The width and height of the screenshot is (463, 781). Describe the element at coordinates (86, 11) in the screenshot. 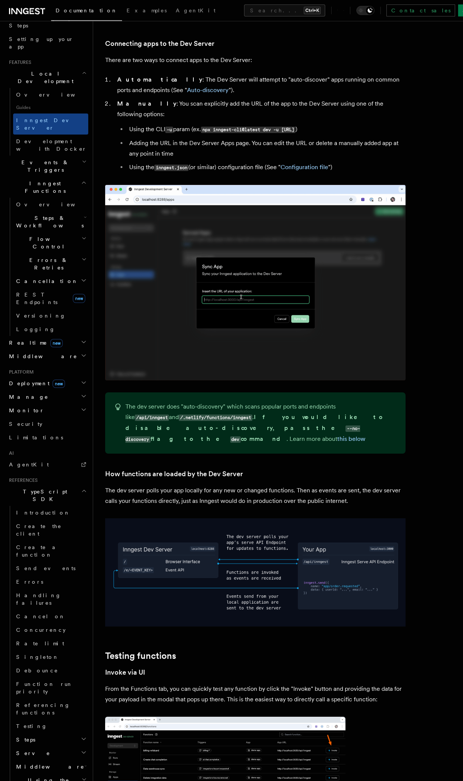

I see `span: Documentation` at that location.